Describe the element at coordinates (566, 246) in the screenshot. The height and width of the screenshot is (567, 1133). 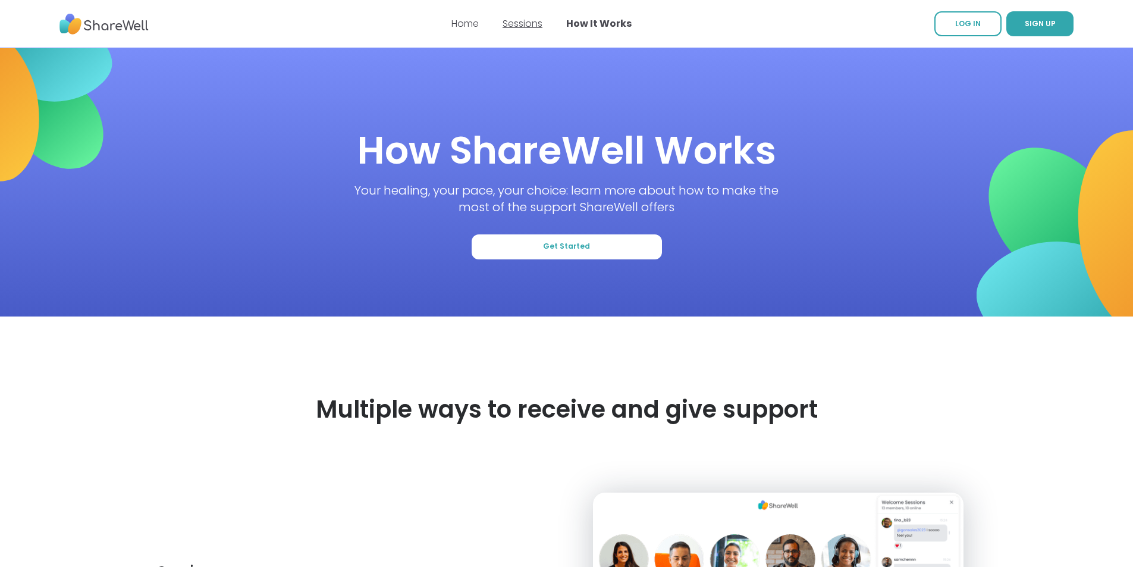
I see `span: Get Started` at that location.